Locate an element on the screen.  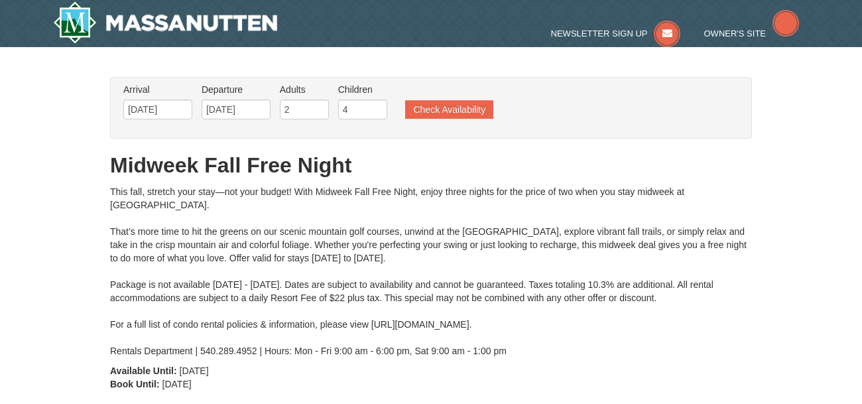
label: Adults is located at coordinates (304, 90).